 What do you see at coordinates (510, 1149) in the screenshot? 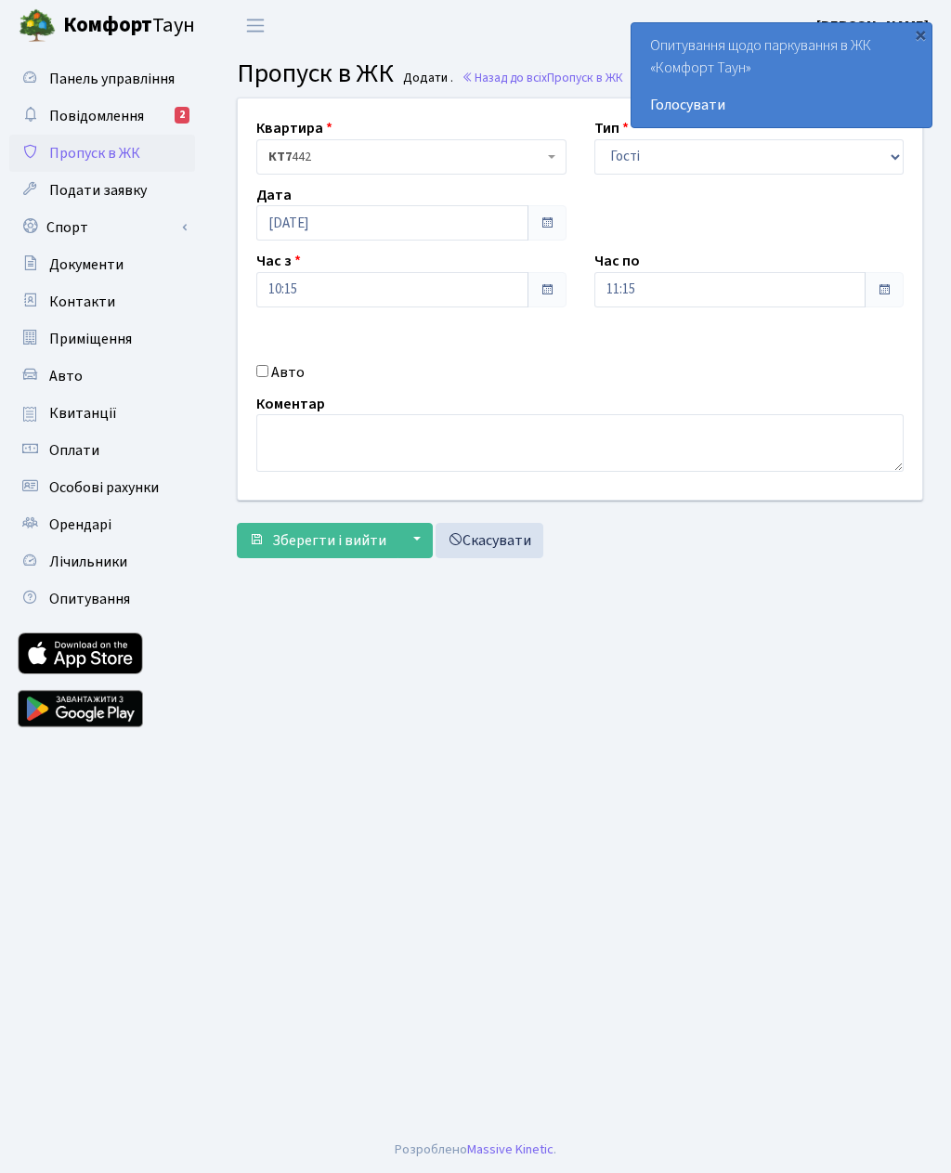
I see `a: Massive Kinetic` at bounding box center [510, 1149].